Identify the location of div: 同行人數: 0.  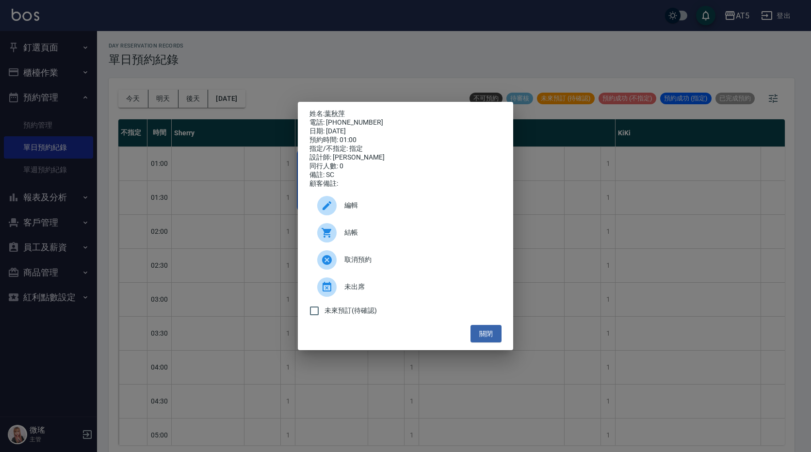
(405, 166).